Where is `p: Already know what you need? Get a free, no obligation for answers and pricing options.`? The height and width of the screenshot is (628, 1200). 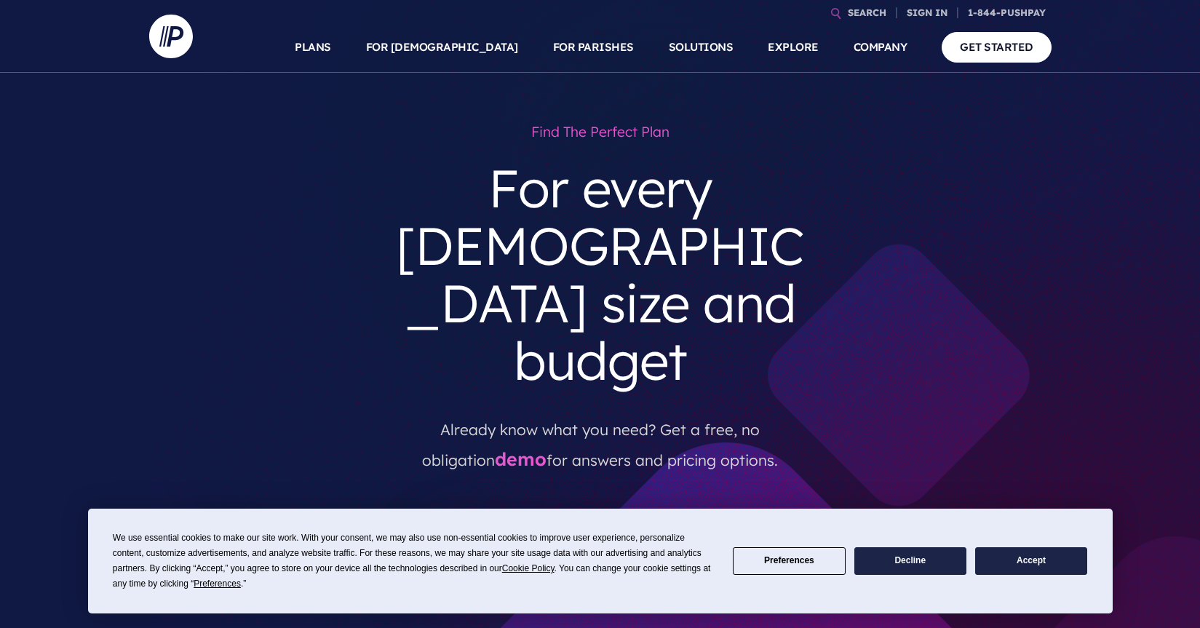 p: Already know what you need? Get a free, no obligation for answers and pricing options. is located at coordinates (600, 439).